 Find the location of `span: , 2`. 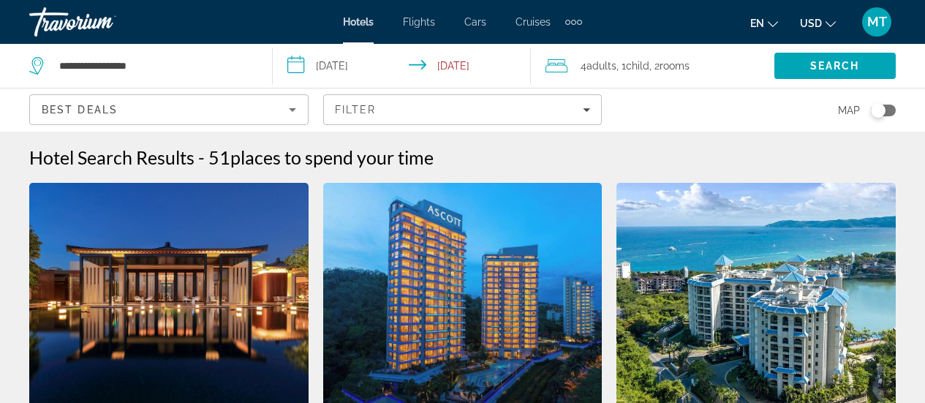

span: , 2 is located at coordinates (669, 66).